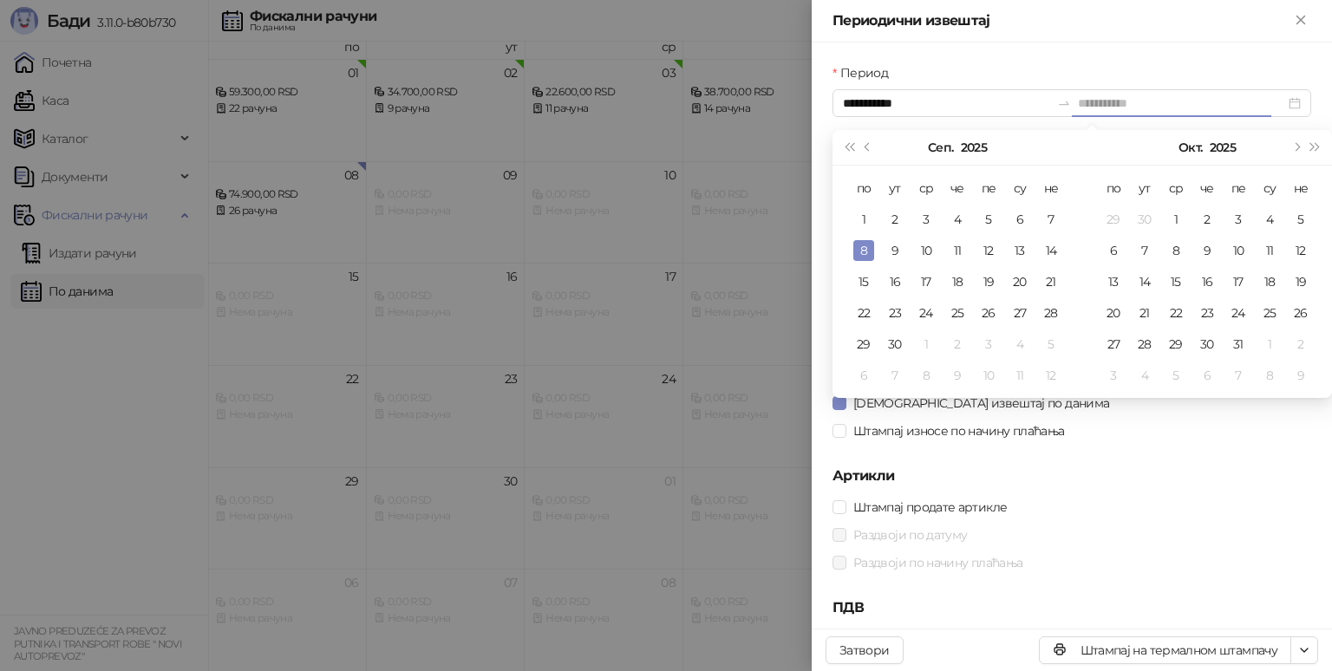 Image resolution: width=1332 pixels, height=671 pixels. What do you see at coordinates (1207, 313) in the screenshot?
I see `td: 2025-10-23` at bounding box center [1207, 313].